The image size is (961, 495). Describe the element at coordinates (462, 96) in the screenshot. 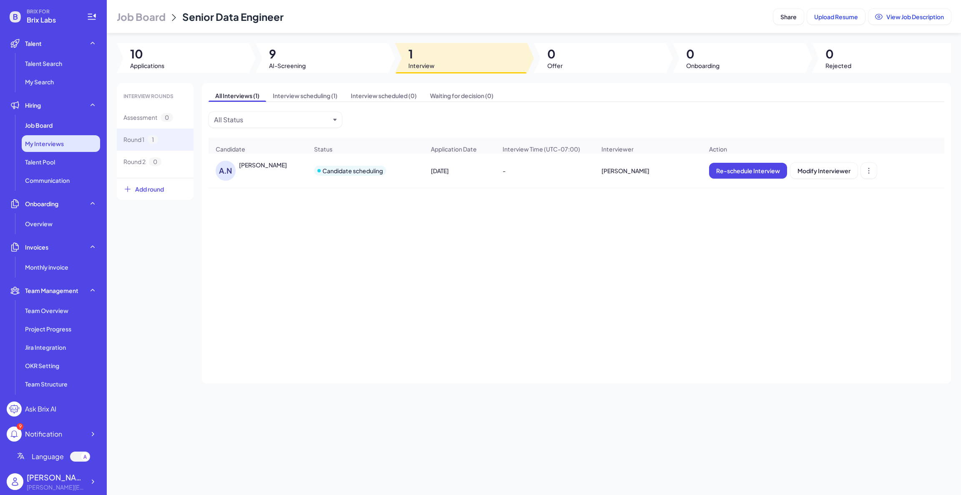

I see `span: Waiting for decision (0)` at that location.